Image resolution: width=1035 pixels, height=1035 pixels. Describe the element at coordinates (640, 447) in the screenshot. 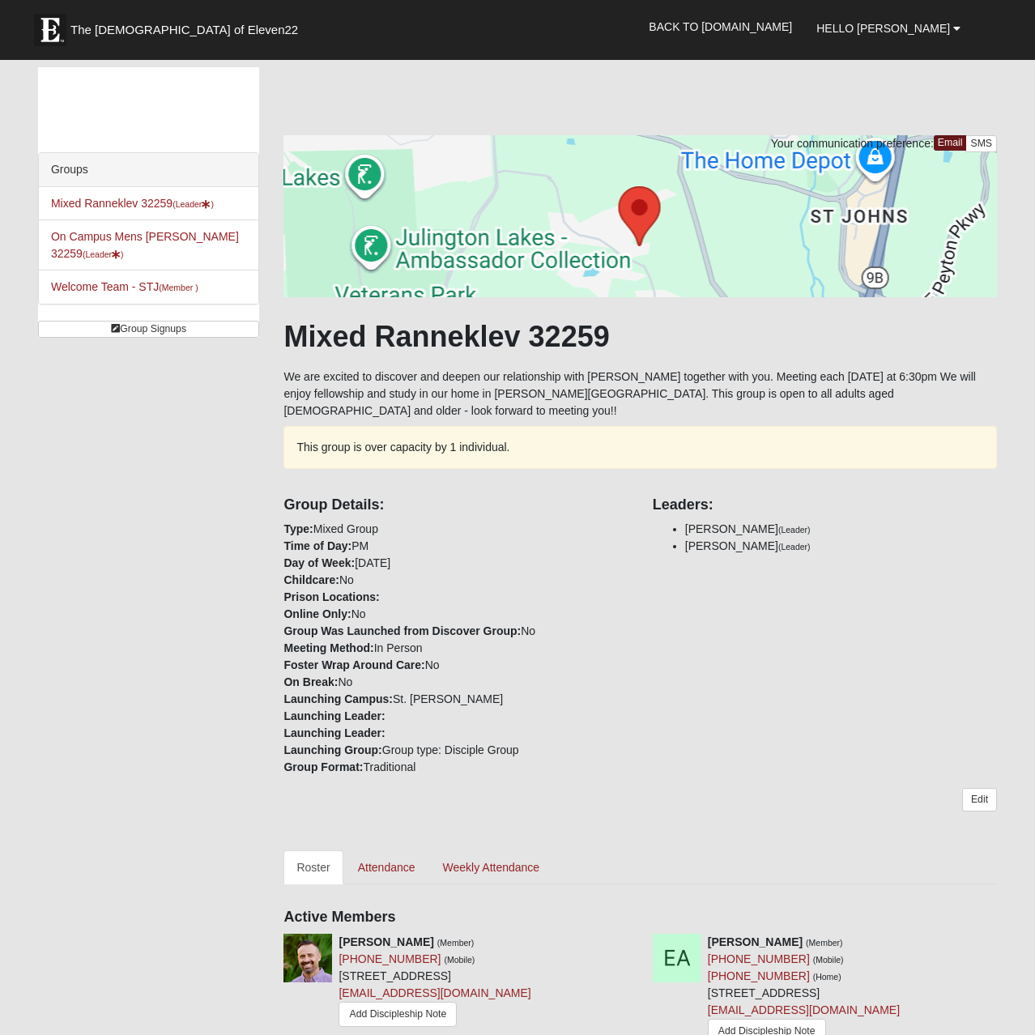

I see `div: This group is over capacity by 1 individual.` at that location.